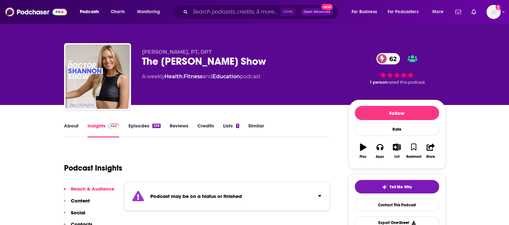 The width and height of the screenshot is (509, 225). I want to click on p: Reach & Audience, so click(92, 189).